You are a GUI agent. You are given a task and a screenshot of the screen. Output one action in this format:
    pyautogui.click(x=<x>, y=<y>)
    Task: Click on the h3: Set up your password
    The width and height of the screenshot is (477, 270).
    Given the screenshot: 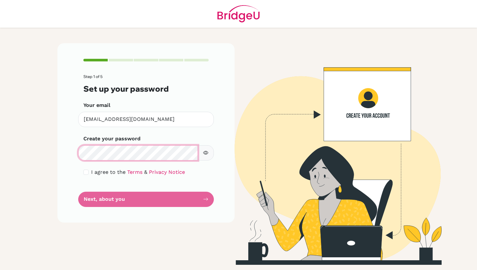 What is the action you would take?
    pyautogui.click(x=146, y=89)
    